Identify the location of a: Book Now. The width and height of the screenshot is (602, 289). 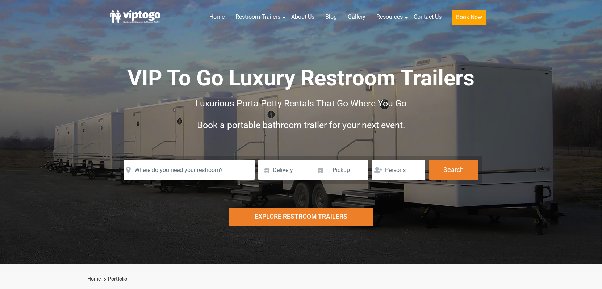
(469, 19).